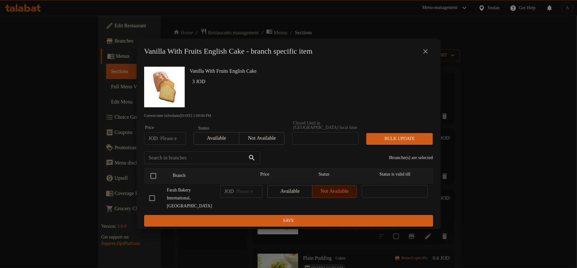 The height and width of the screenshot is (268, 577). Describe the element at coordinates (411, 158) in the screenshot. I see `p: 0 branche(s) are selected` at that location.